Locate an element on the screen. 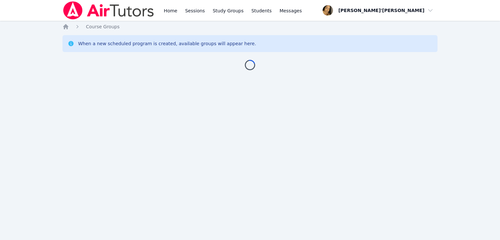 This screenshot has height=240, width=500. div: When a new scheduled program is created, available groups will appear here. is located at coordinates (167, 44).